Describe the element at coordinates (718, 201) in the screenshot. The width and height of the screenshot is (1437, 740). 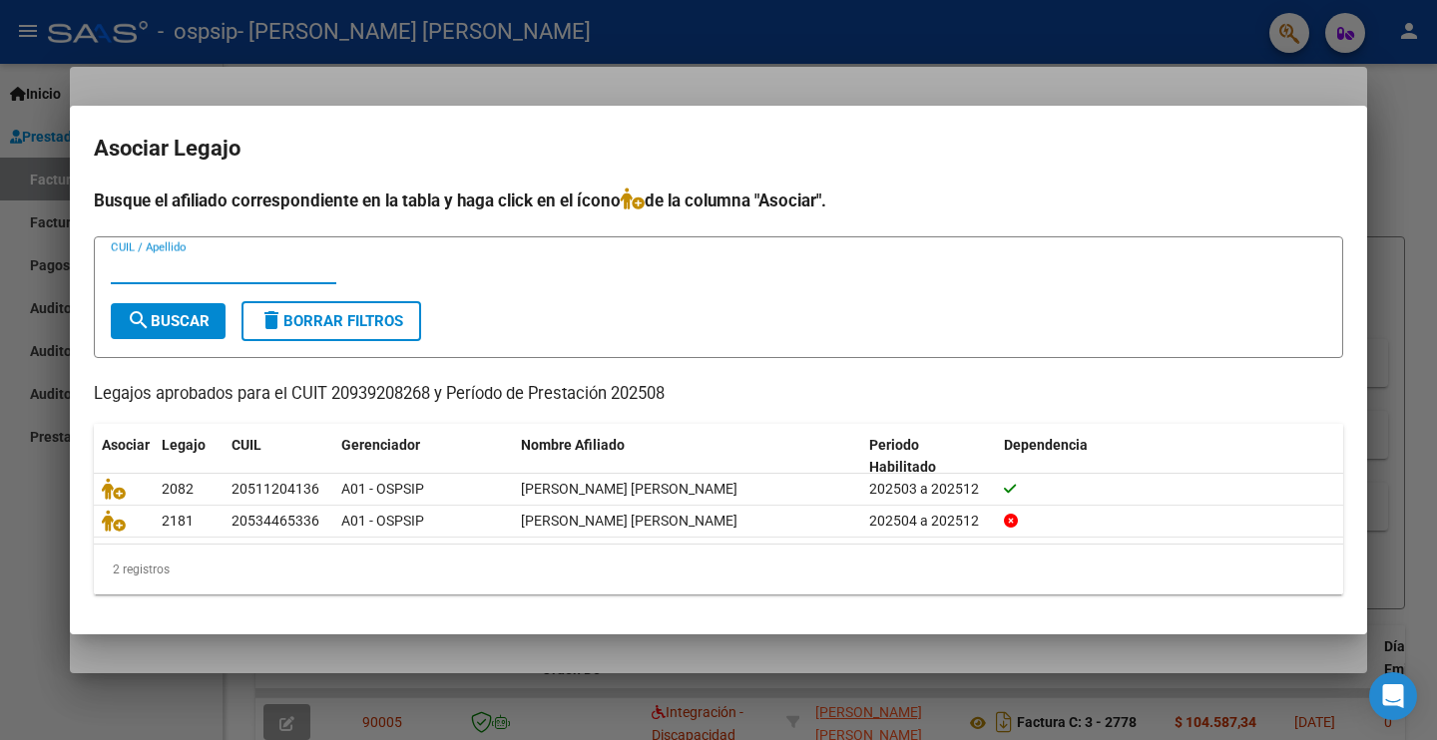
I see `h4: Busque el afiliado correspondiente en la tabla y haga click en el ícono de la columna "Asociar".` at that location.